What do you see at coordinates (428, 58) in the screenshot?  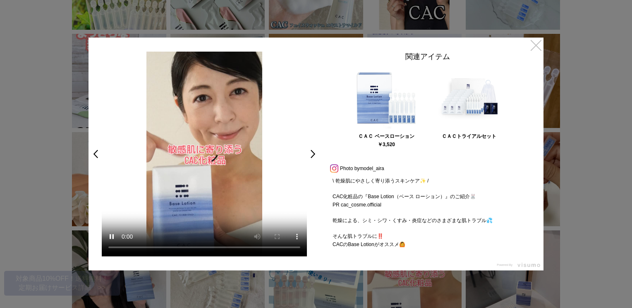 I see `div: 関連アイテム` at bounding box center [428, 58].